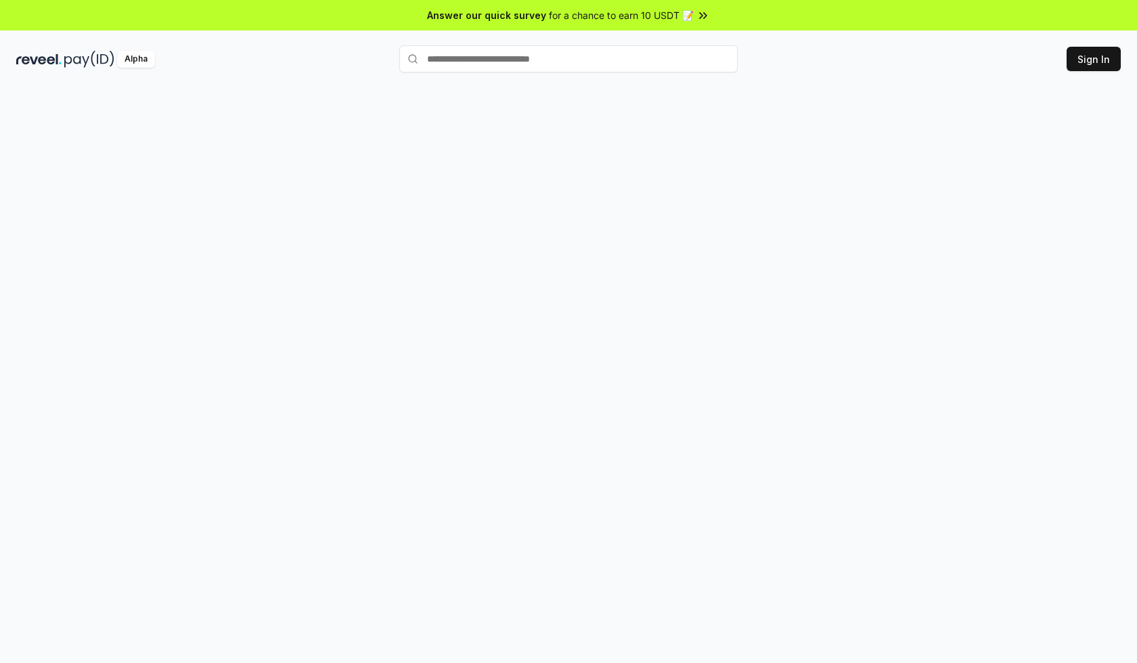 This screenshot has height=663, width=1137. I want to click on img: reveel_dark, so click(39, 59).